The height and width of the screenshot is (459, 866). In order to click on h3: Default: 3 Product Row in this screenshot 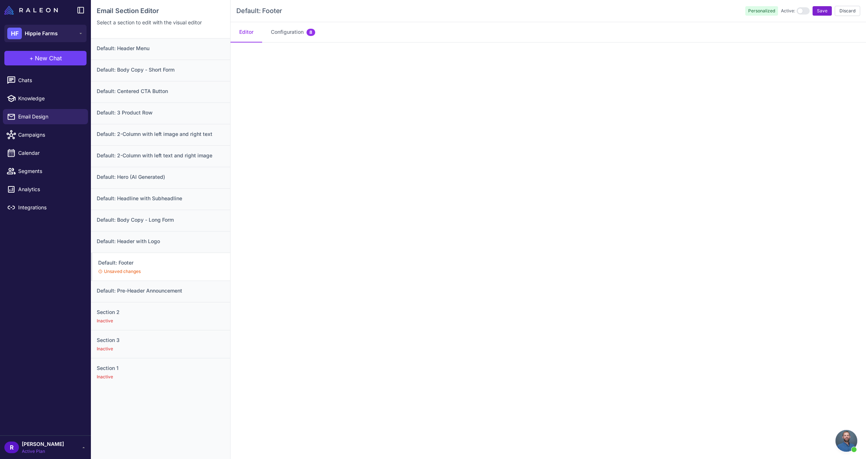, I will do `click(160, 113)`.